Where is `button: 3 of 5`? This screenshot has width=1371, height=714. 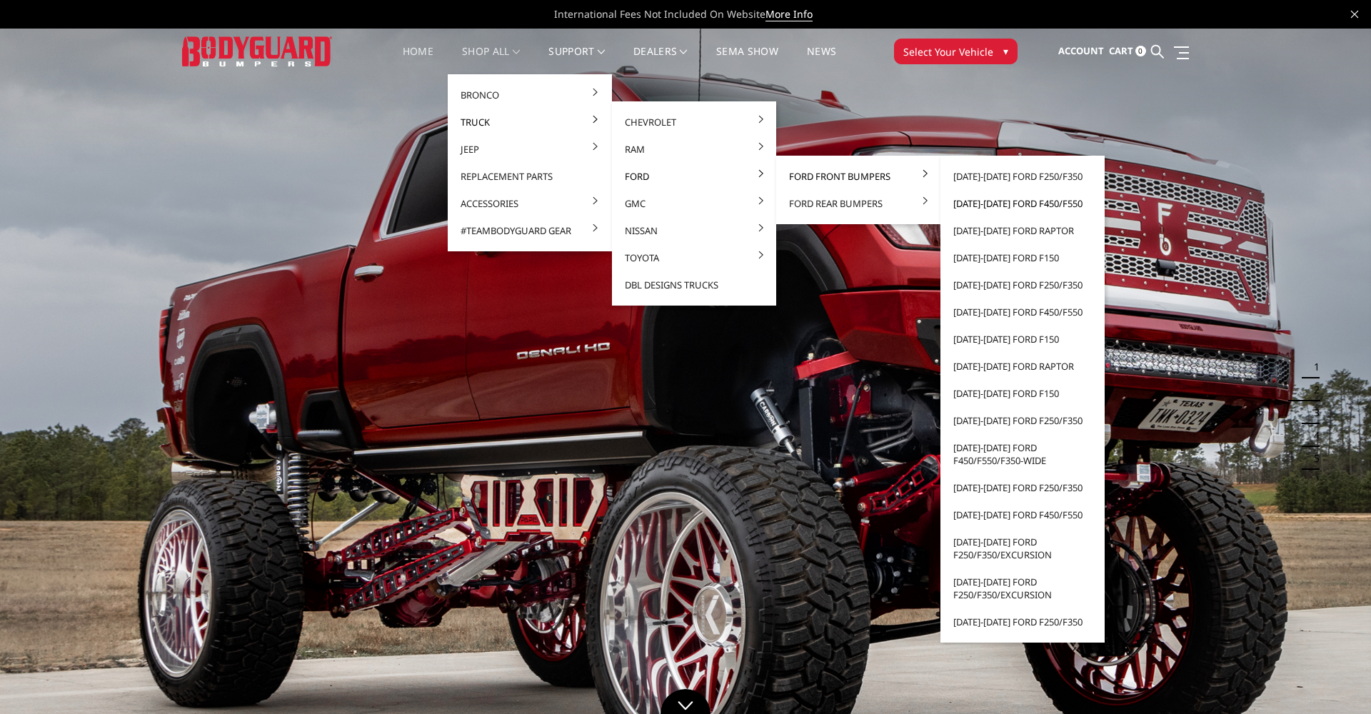 button: 3 of 5 is located at coordinates (1312, 413).